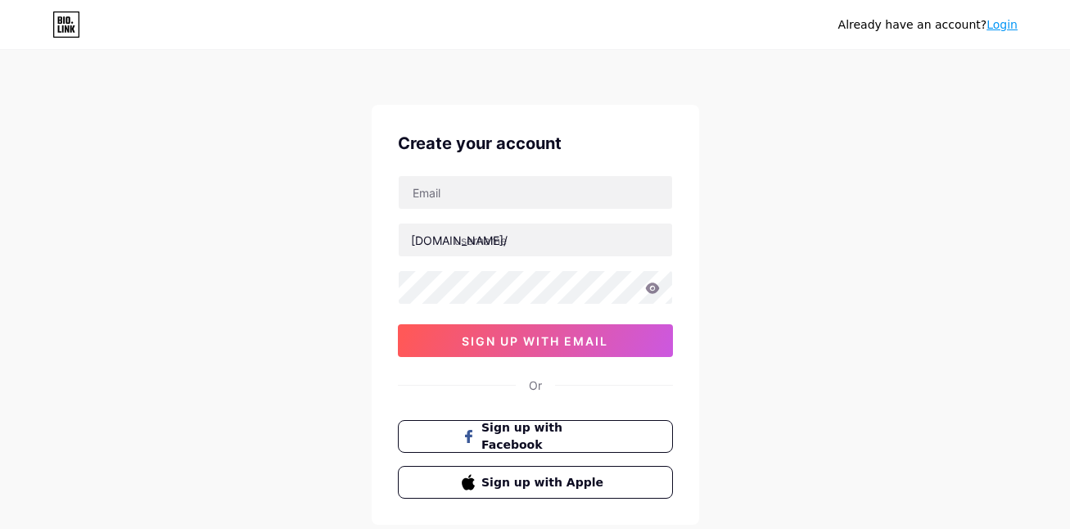 This screenshot has height=529, width=1070. What do you see at coordinates (535, 436) in the screenshot?
I see `button: Sign up with Facebook` at bounding box center [535, 436].